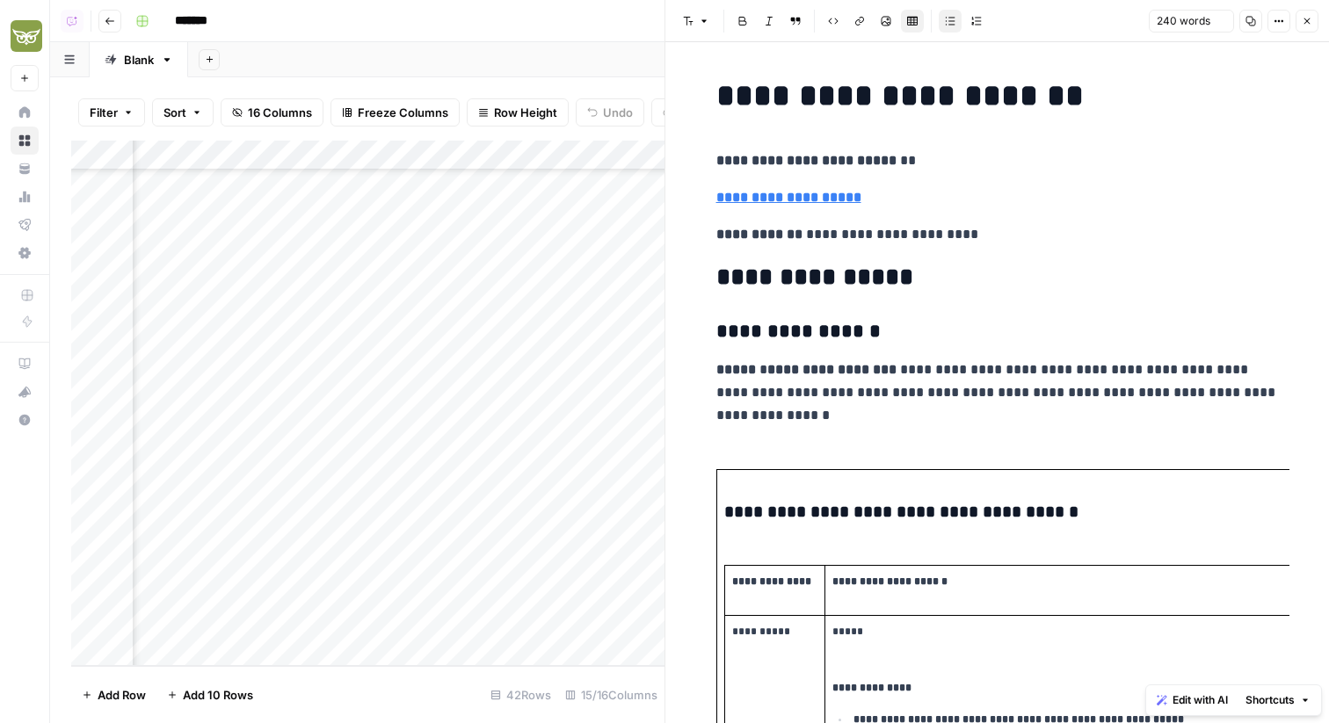 The height and width of the screenshot is (723, 1329). What do you see at coordinates (25, 141) in the screenshot?
I see `a: Browse` at bounding box center [25, 141].